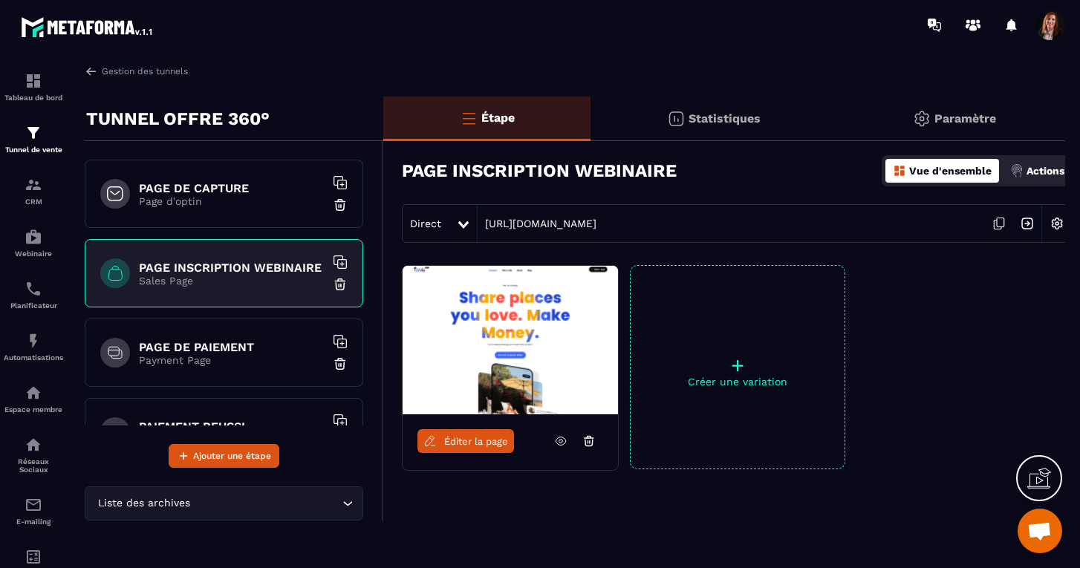  Describe the element at coordinates (921, 119) in the screenshot. I see `img: setting-gr.5f69749f.svg` at that location.